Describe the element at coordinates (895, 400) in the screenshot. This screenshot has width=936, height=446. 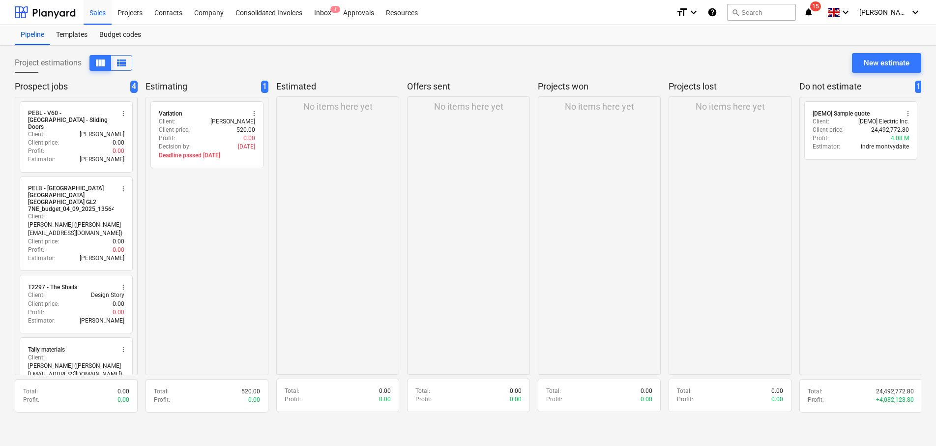
I see `p: + 4,082,128.80` at that location.